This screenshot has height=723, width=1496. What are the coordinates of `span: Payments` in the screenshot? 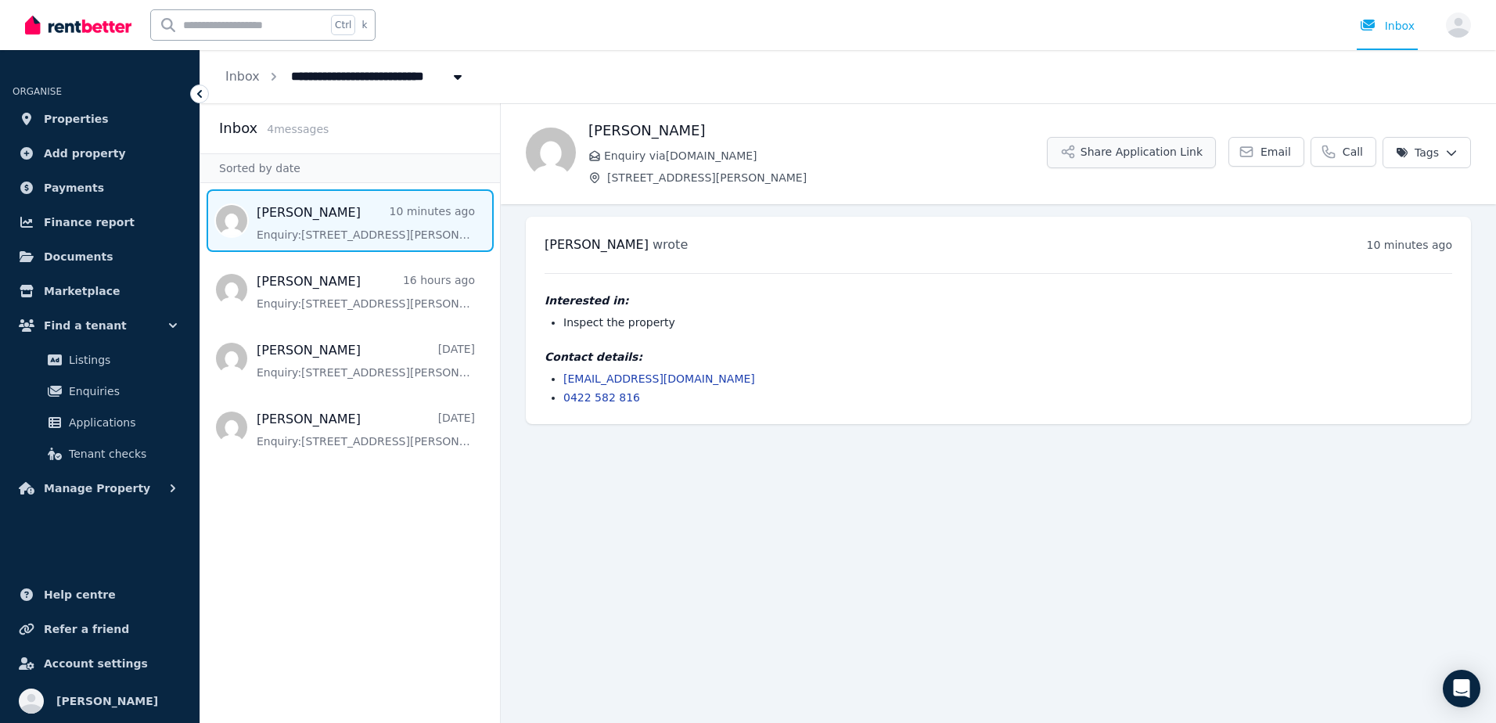 It's located at (74, 188).